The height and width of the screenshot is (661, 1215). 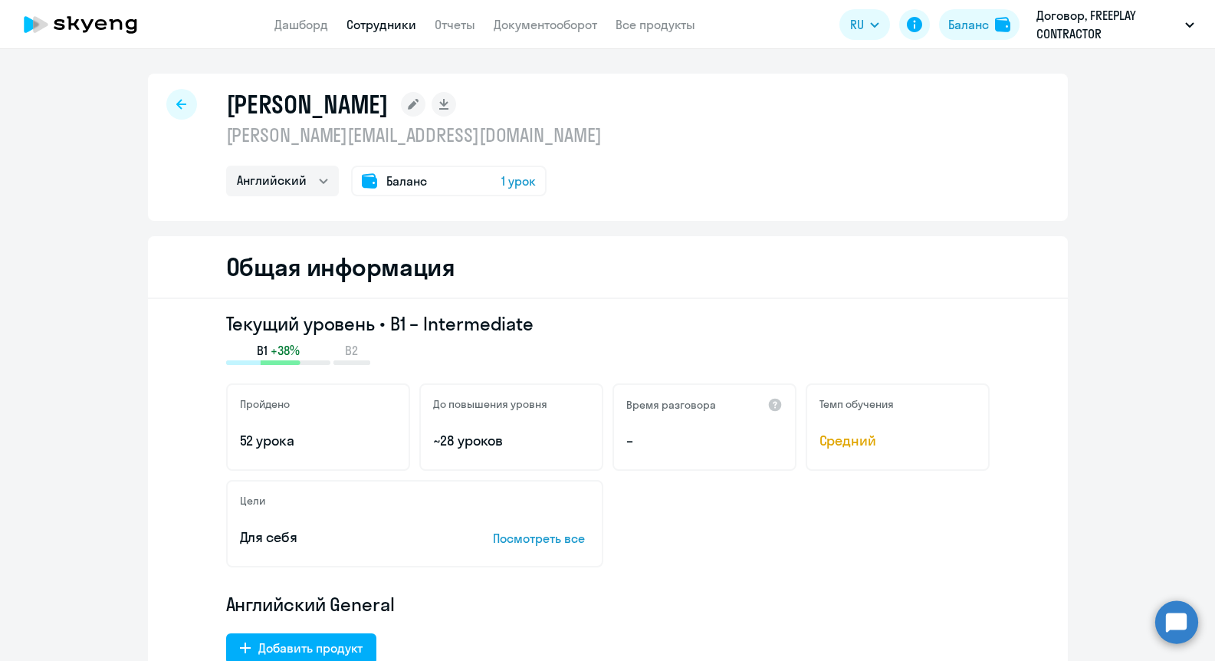 I want to click on div: Баланс, so click(x=968, y=25).